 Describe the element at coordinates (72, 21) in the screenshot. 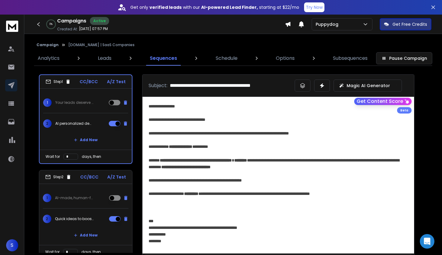

I see `h1: Campaigns` at that location.